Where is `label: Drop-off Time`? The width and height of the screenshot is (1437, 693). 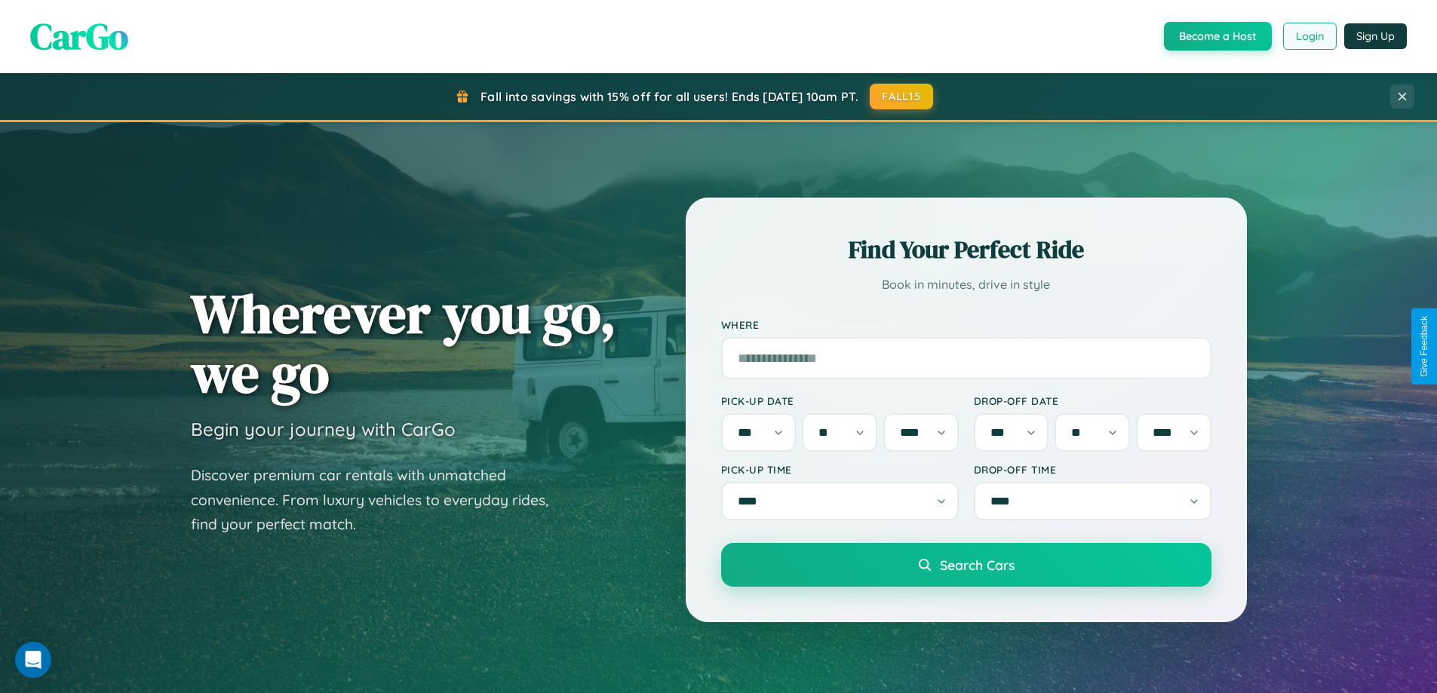
label: Drop-off Time is located at coordinates (1092, 469).